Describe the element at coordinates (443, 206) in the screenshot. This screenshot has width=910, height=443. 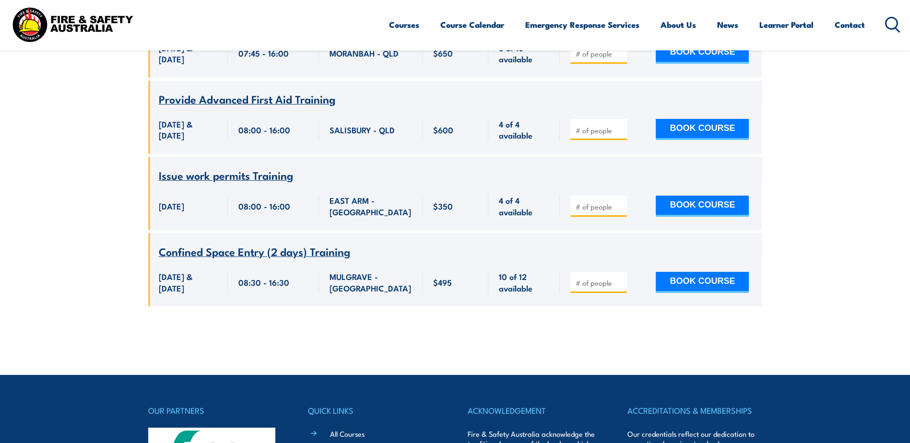
I see `span: $350` at that location.